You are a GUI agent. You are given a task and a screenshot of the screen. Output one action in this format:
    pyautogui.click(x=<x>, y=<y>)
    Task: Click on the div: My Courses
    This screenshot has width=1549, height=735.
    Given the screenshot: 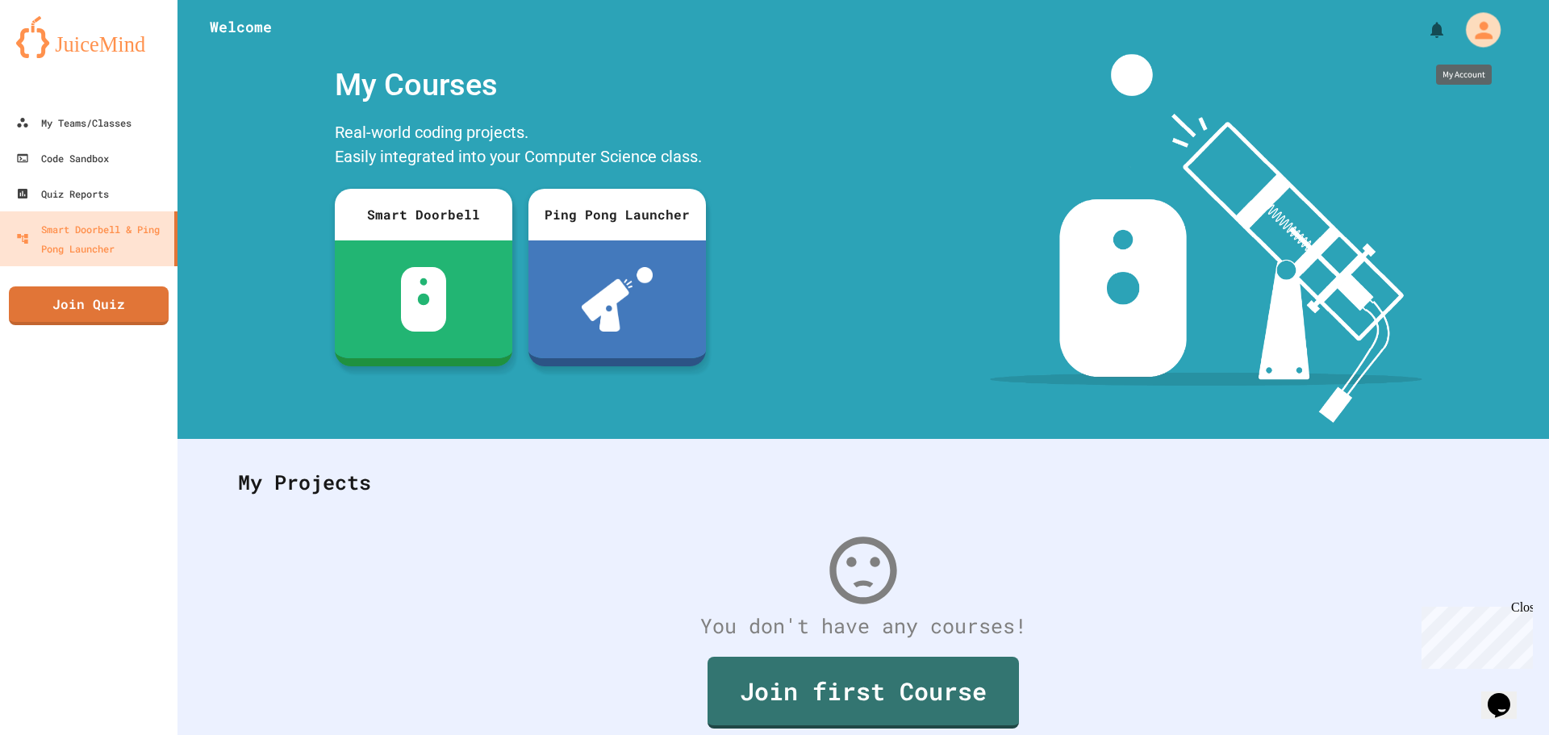 What is the action you would take?
    pyautogui.click(x=520, y=85)
    